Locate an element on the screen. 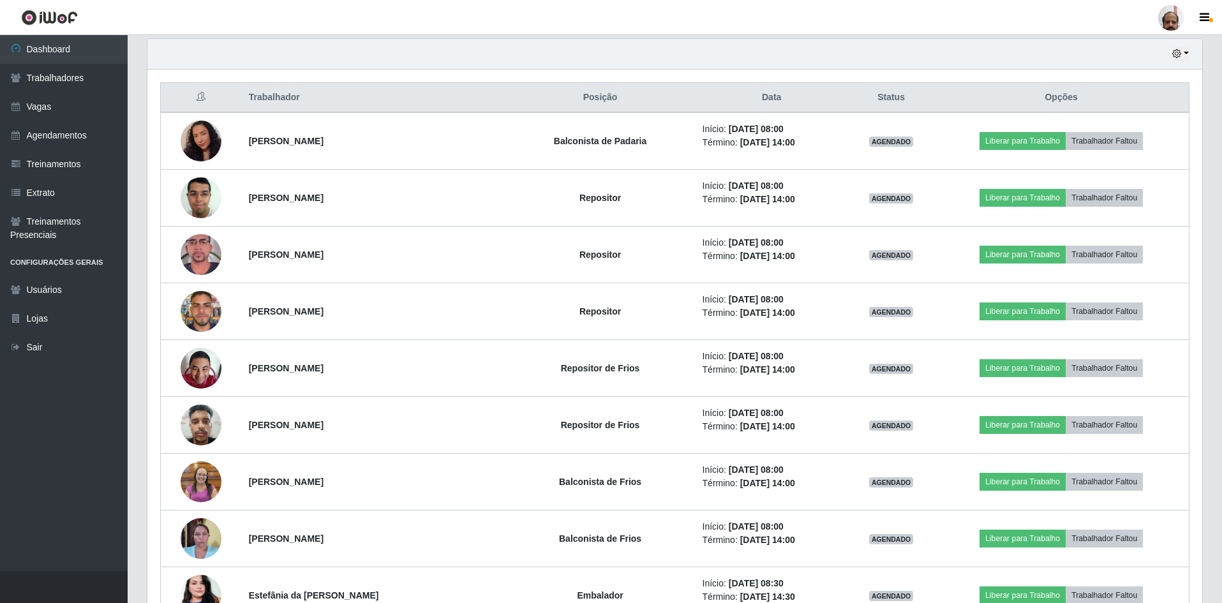 The width and height of the screenshot is (1222, 603). th: Posição is located at coordinates (600, 98).